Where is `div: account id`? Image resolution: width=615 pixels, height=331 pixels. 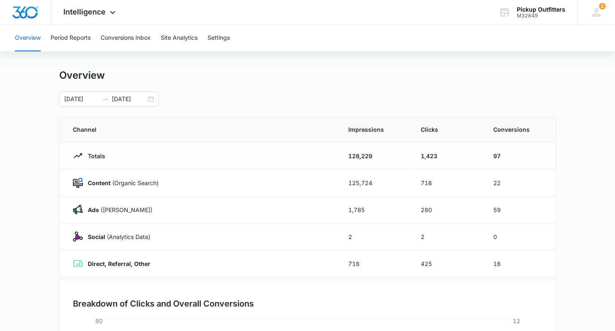 div: account id is located at coordinates (541, 16).